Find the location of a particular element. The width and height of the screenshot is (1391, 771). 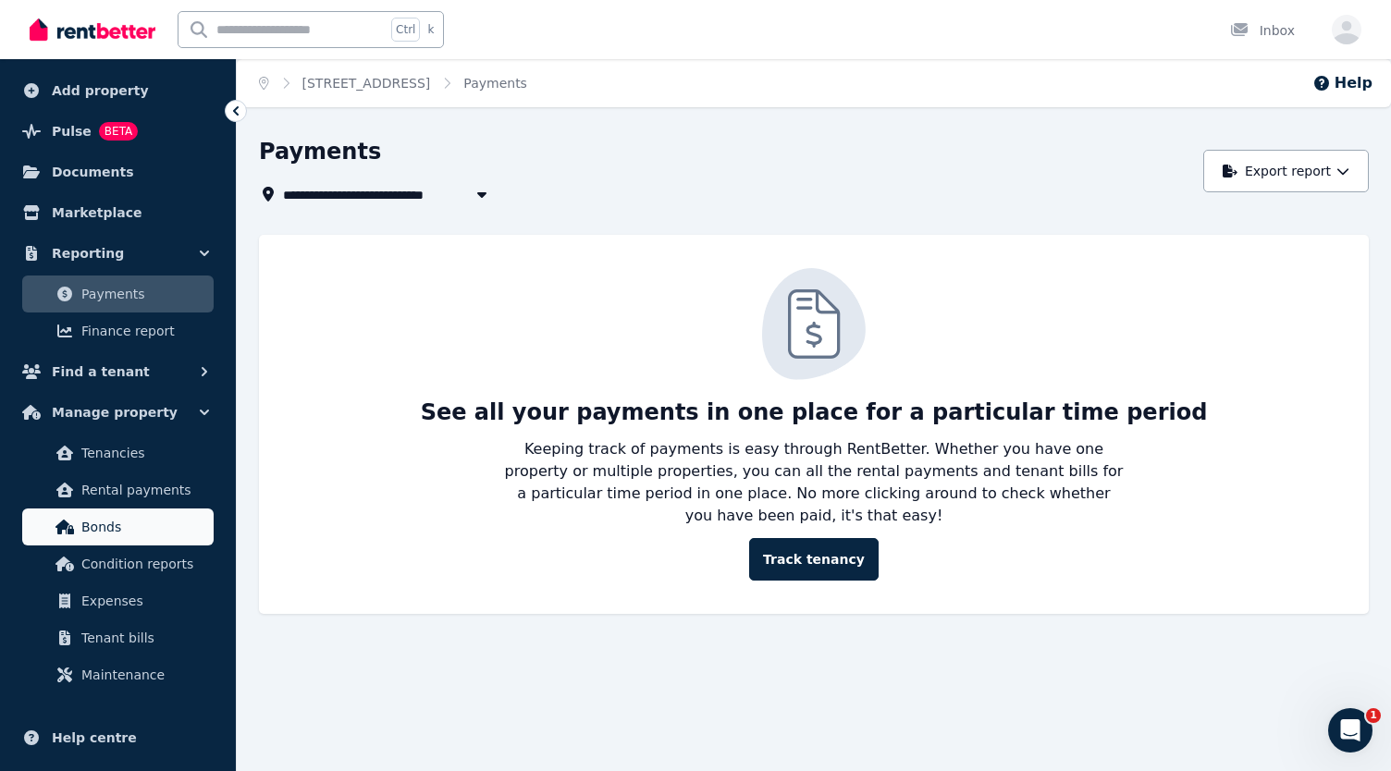

span: Pulse is located at coordinates (71, 131).